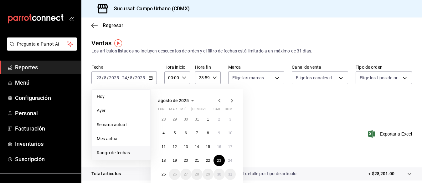  I want to click on button: 26 de agosto de 2025, so click(174, 175).